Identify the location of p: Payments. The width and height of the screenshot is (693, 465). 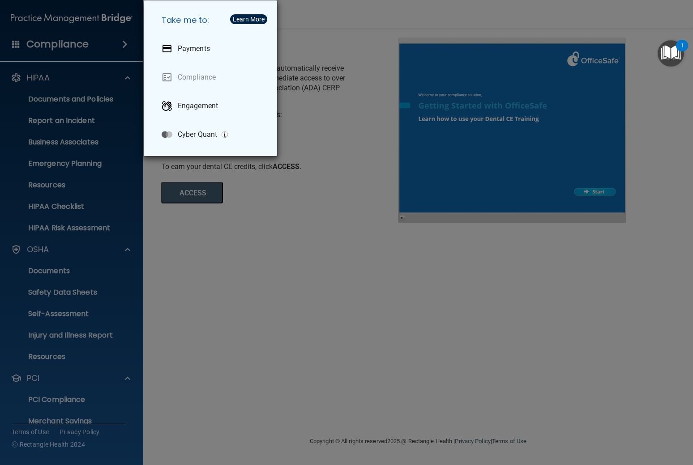
(194, 49).